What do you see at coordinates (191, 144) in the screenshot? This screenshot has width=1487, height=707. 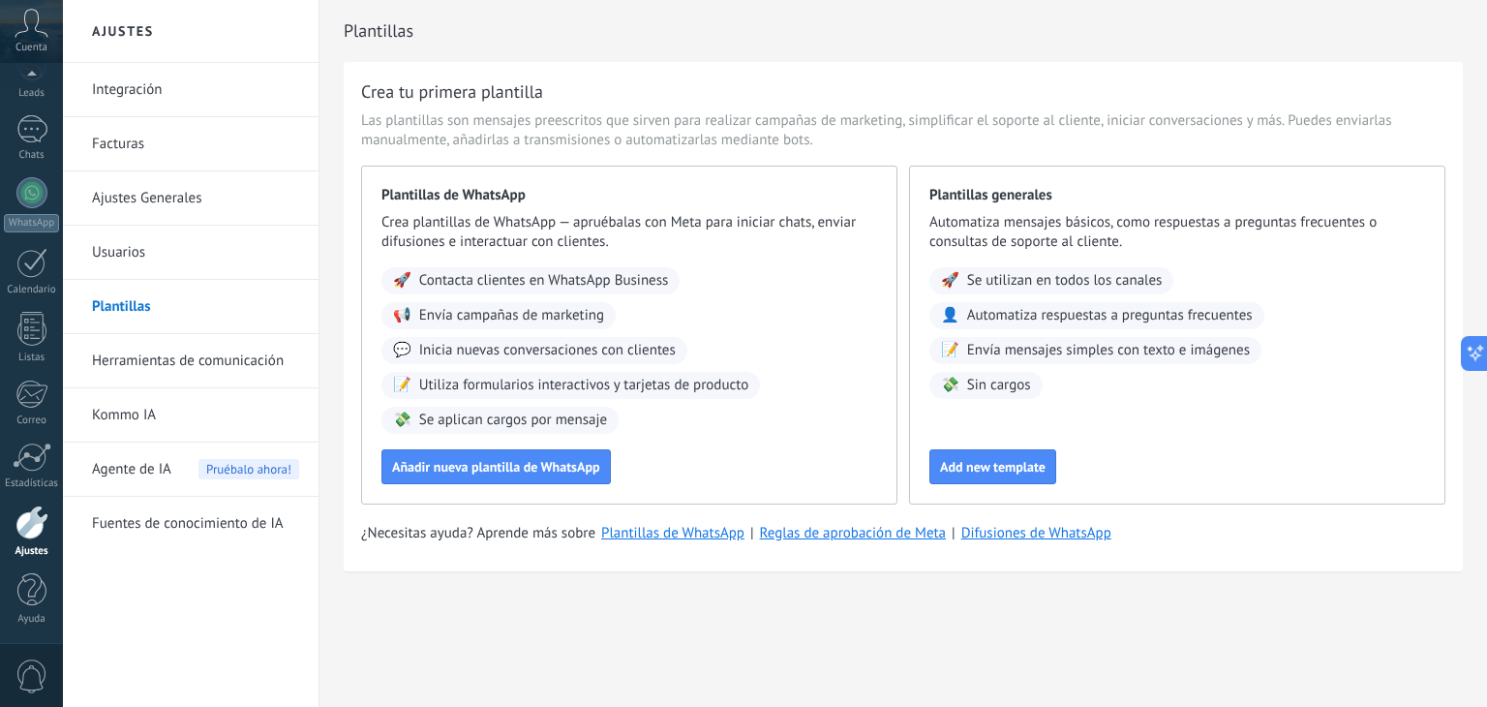 I see `li: Facturas` at bounding box center [191, 144].